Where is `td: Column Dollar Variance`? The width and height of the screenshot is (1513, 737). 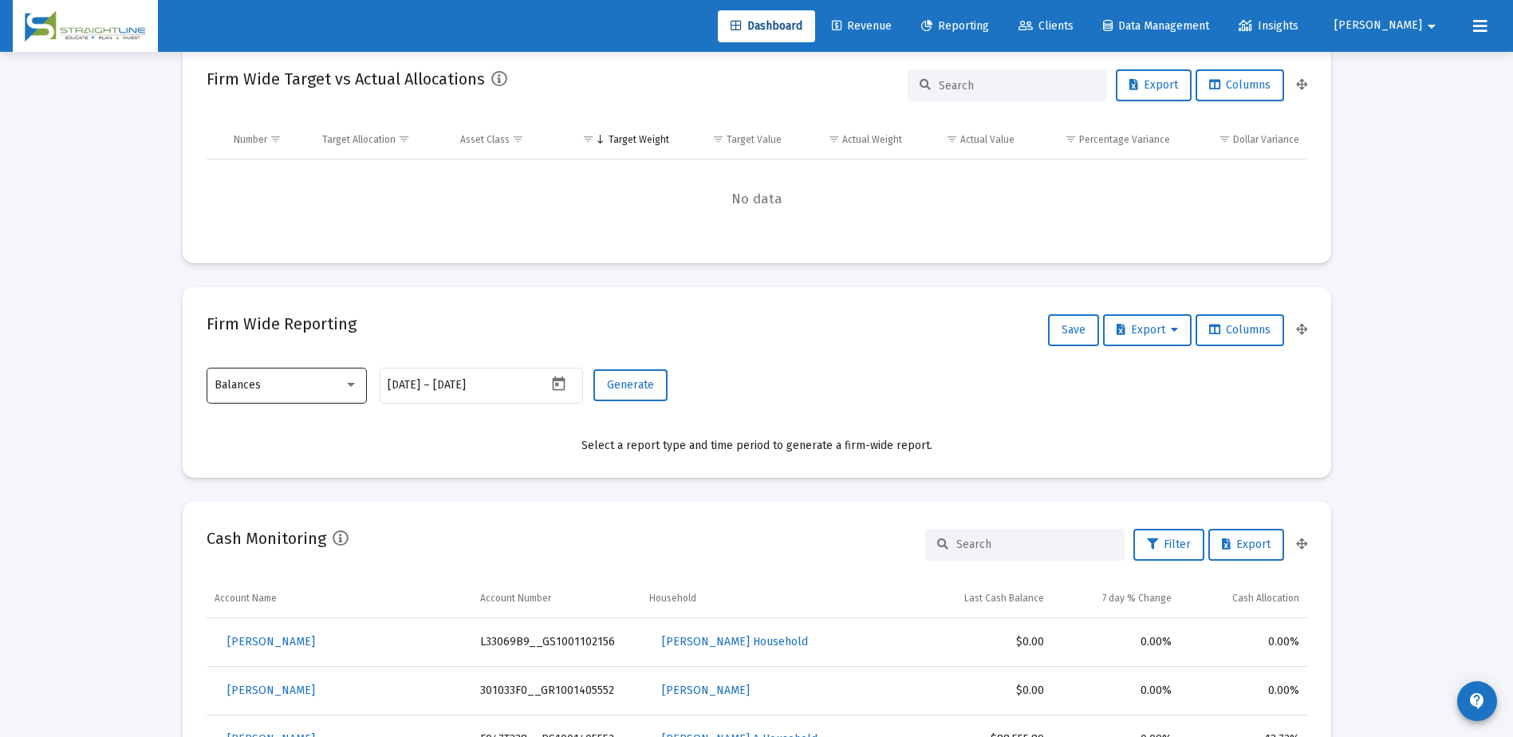
td: Column Dollar Variance is located at coordinates (1242, 140).